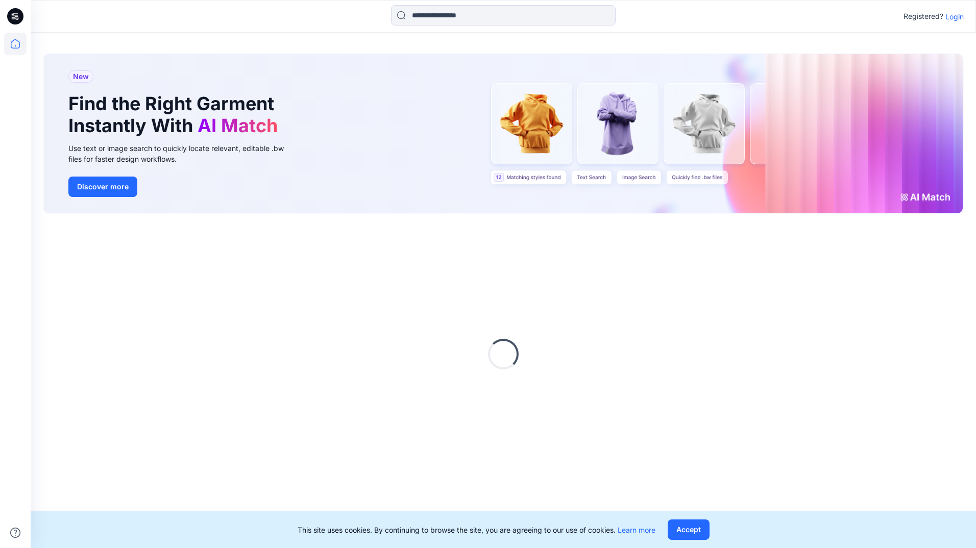 The image size is (976, 548). Describe the element at coordinates (81, 77) in the screenshot. I see `span: New` at that location.